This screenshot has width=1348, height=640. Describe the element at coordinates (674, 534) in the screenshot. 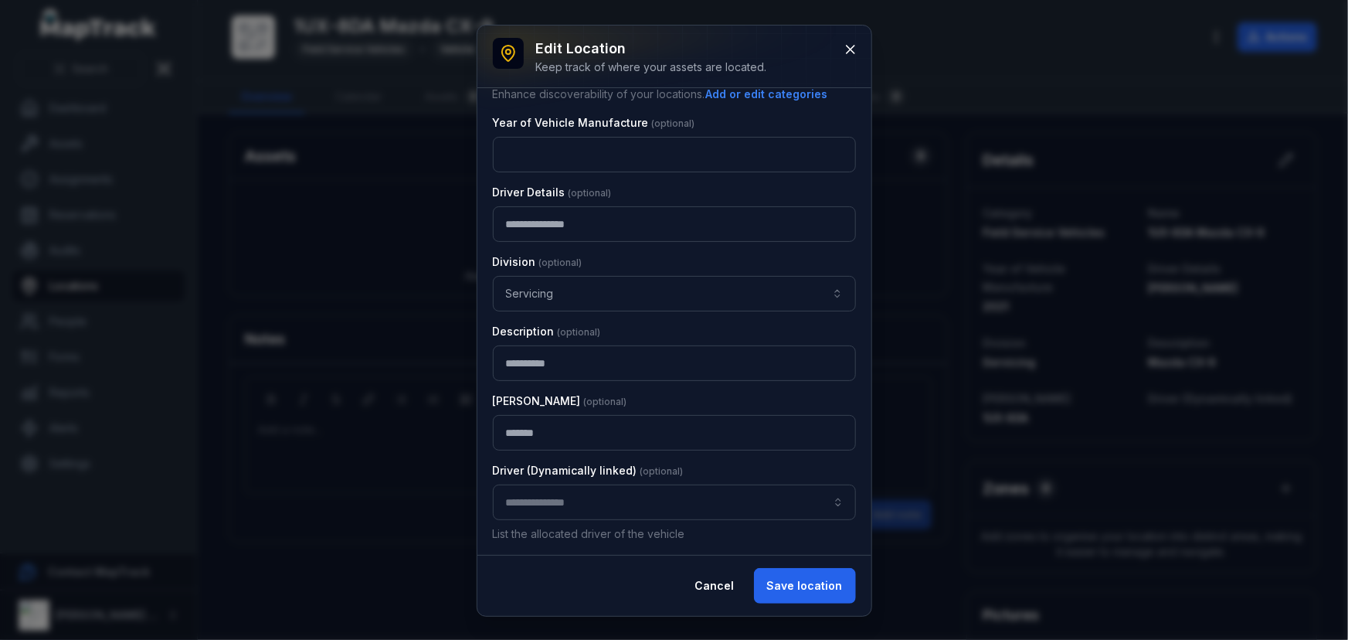

I see `p: List the allocated driver of the vehicle` at that location.